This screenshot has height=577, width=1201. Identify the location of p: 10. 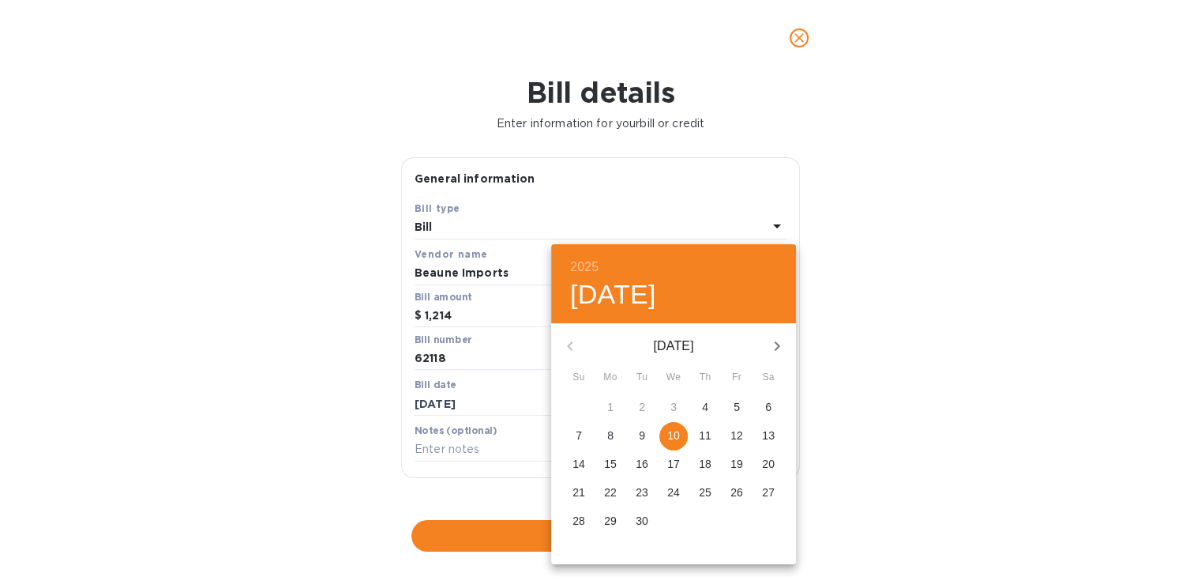
(674, 435).